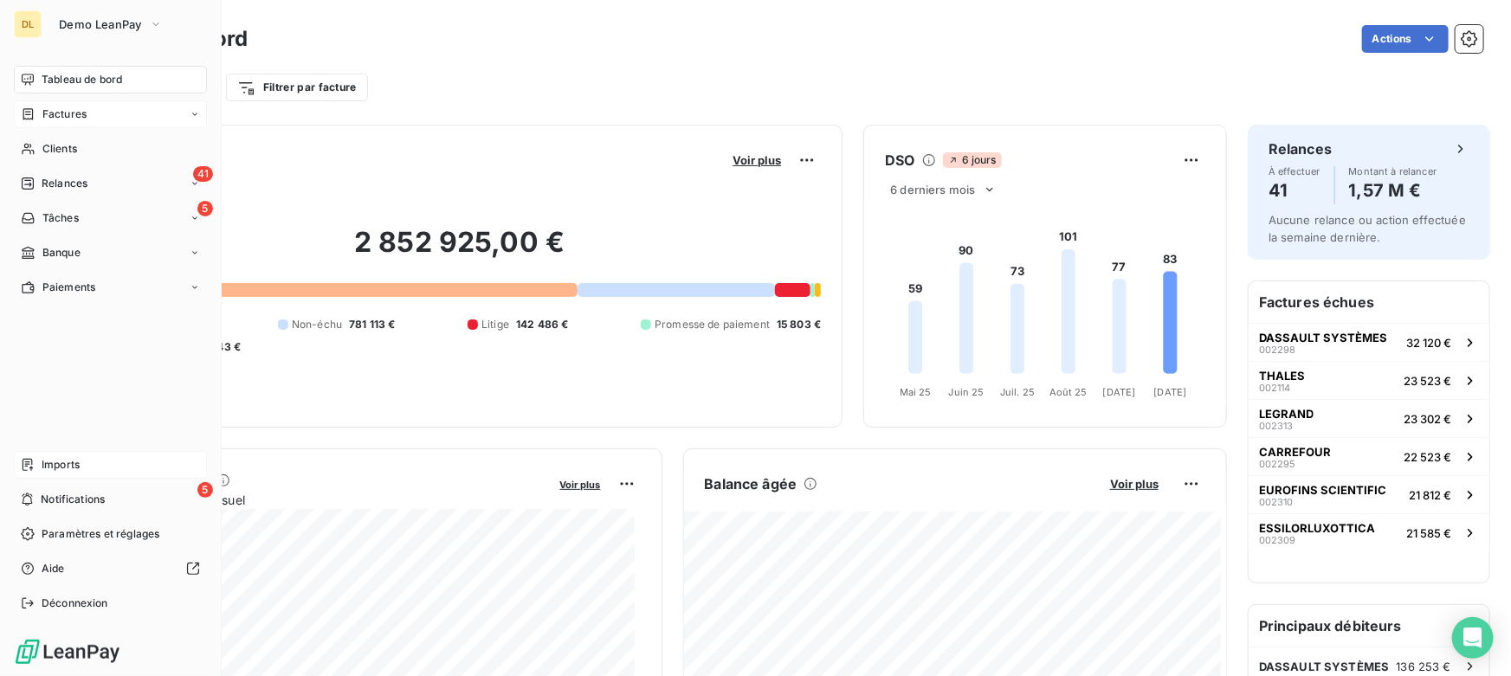  What do you see at coordinates (61, 218) in the screenshot?
I see `span: Tâches` at bounding box center [61, 218].